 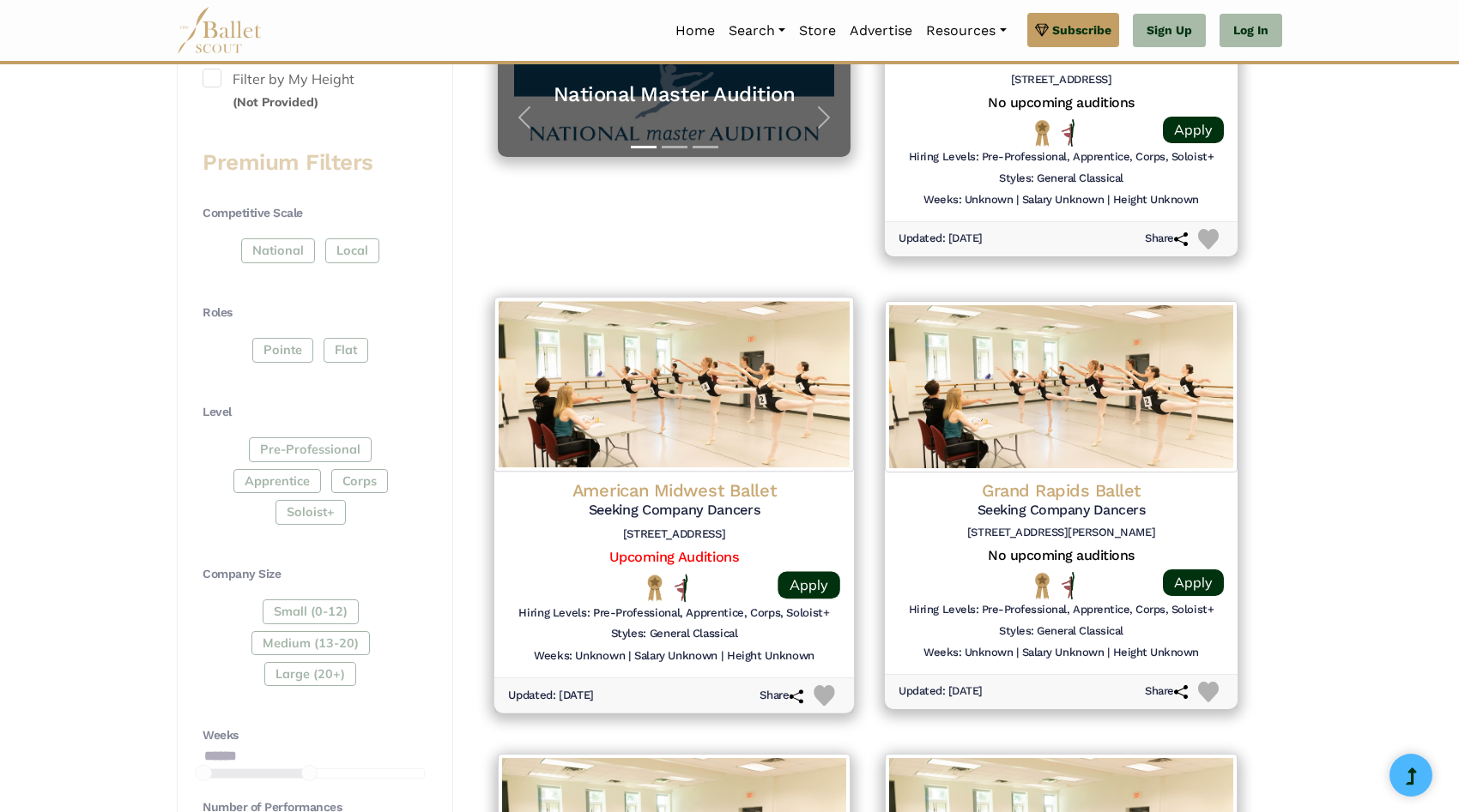 What do you see at coordinates (276, 102) in the screenshot?
I see `small: (Not Provided)` at bounding box center [276, 102].